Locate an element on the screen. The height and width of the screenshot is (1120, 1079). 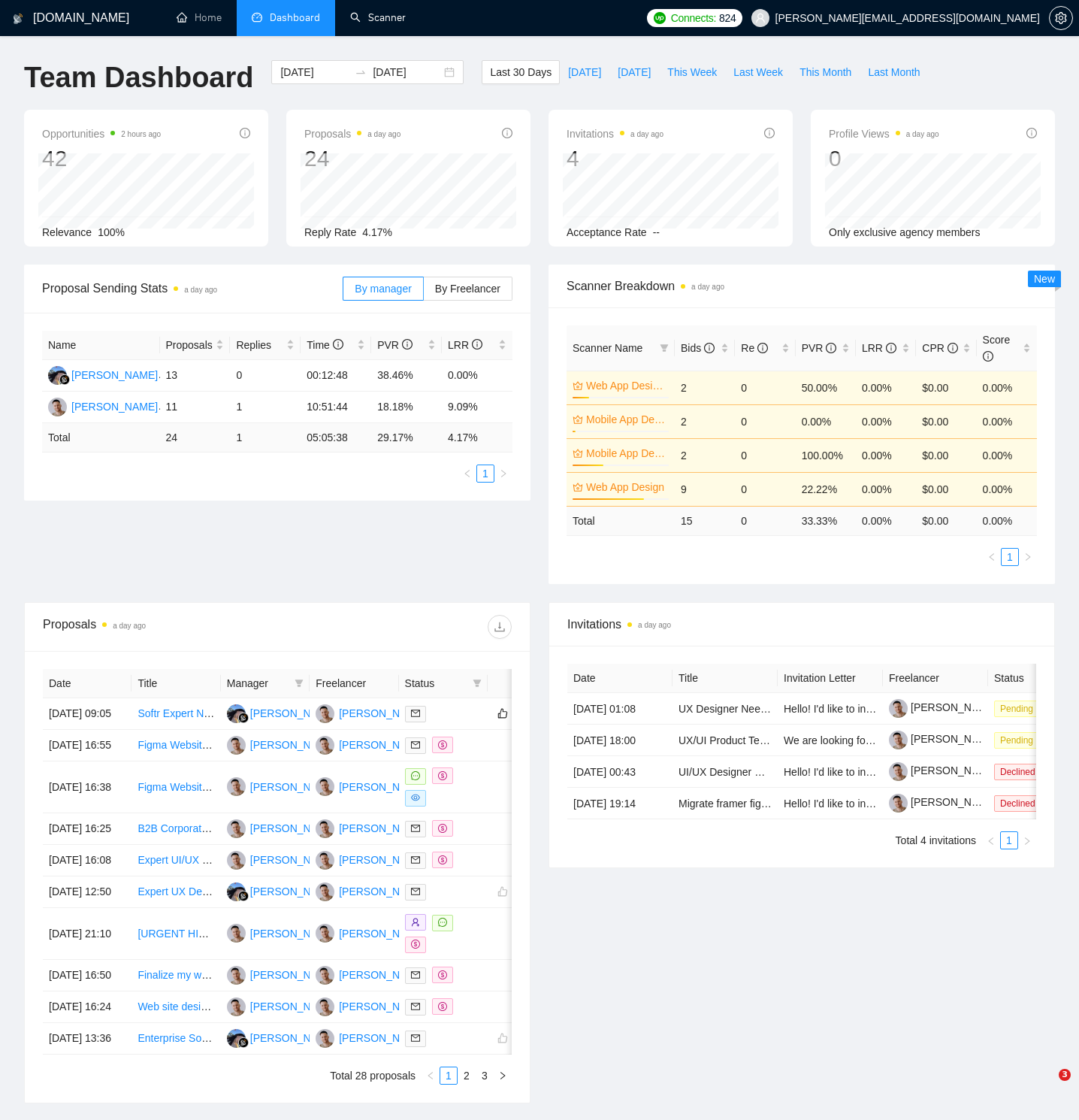
td: 00:12:48 is located at coordinates (336, 376).